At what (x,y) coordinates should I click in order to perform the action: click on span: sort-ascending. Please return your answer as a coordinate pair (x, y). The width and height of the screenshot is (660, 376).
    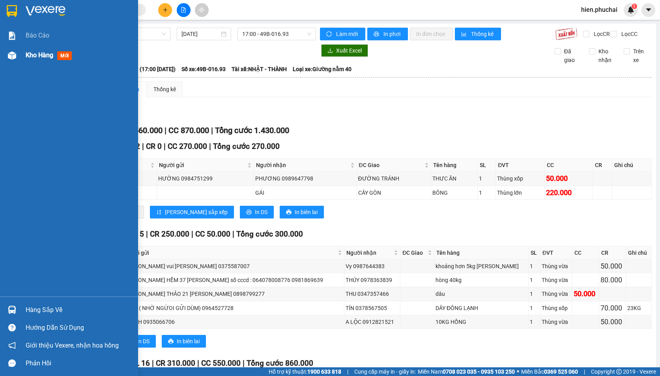
    Looking at the image, I should click on (159, 212).